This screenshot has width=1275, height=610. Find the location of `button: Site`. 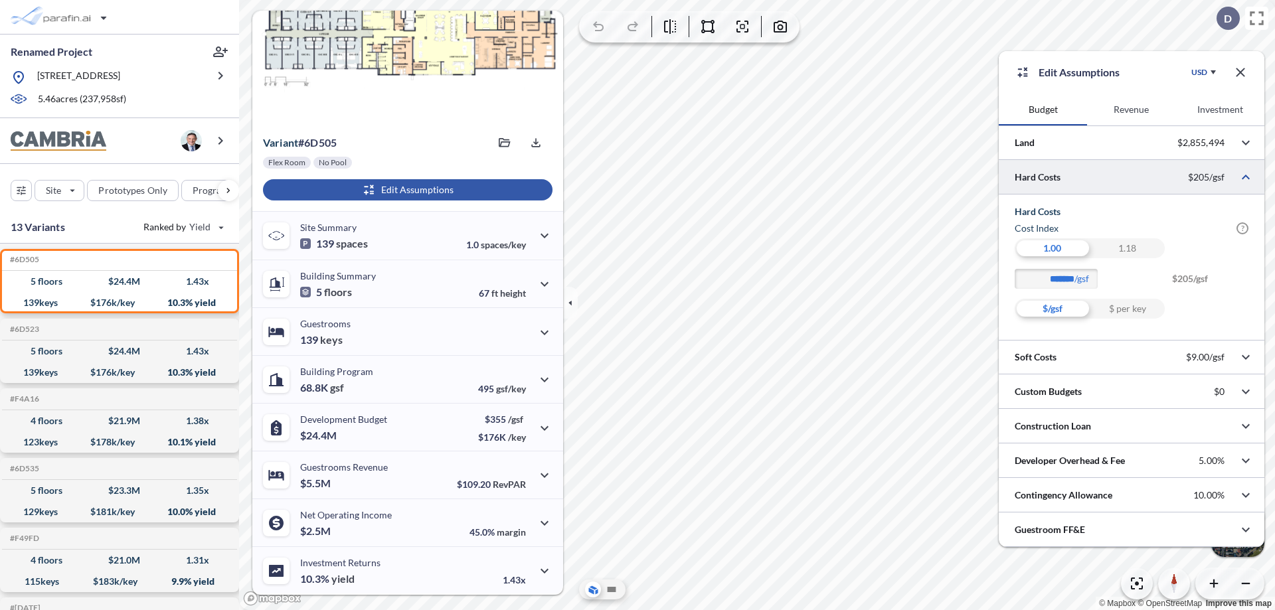

button: Site is located at coordinates (59, 191).